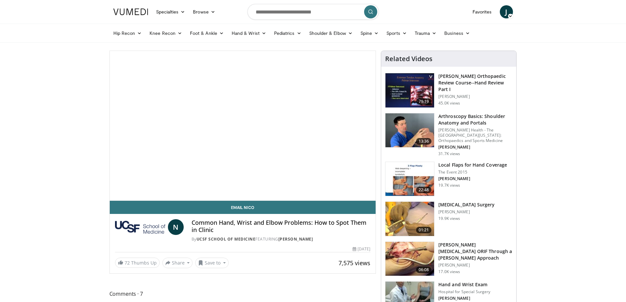 The width and height of the screenshot is (626, 302). What do you see at coordinates (243, 294) in the screenshot?
I see `span: Comments 7` at bounding box center [243, 294].